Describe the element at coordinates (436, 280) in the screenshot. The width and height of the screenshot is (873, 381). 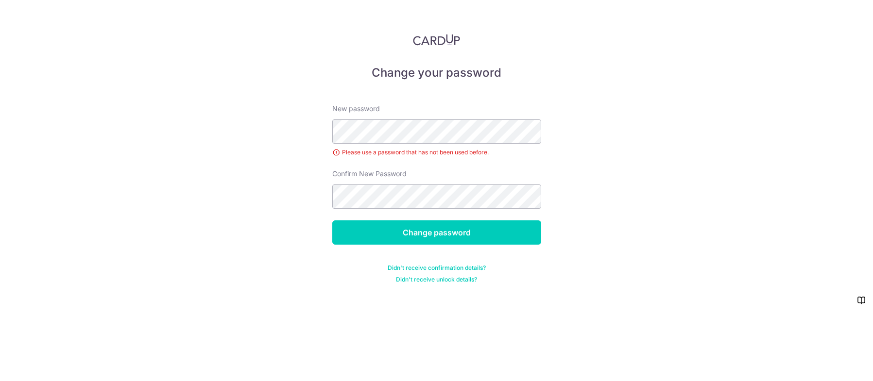
I see `a: Didn't receive unlock details?` at that location.